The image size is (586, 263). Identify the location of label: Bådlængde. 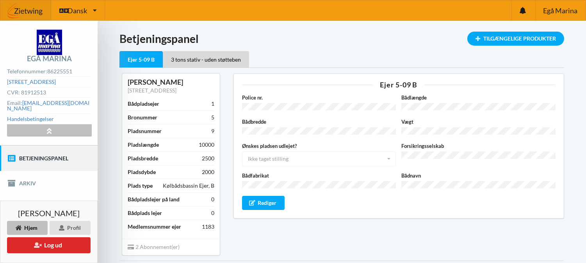
(478, 98).